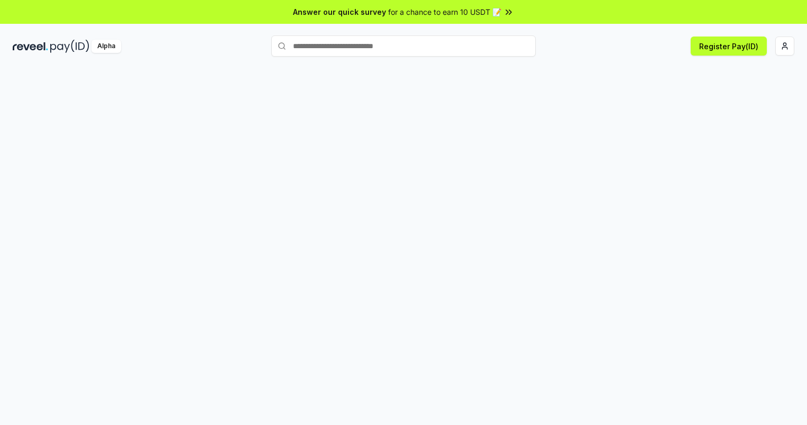  What do you see at coordinates (70, 46) in the screenshot?
I see `img: pay_id` at bounding box center [70, 46].